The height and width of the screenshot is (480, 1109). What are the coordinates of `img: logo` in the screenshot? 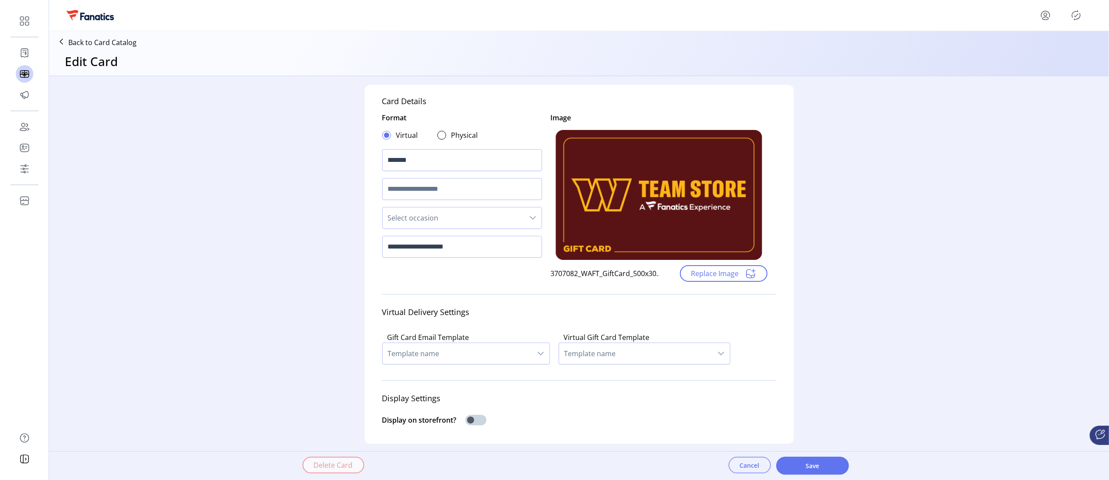 It's located at (90, 15).